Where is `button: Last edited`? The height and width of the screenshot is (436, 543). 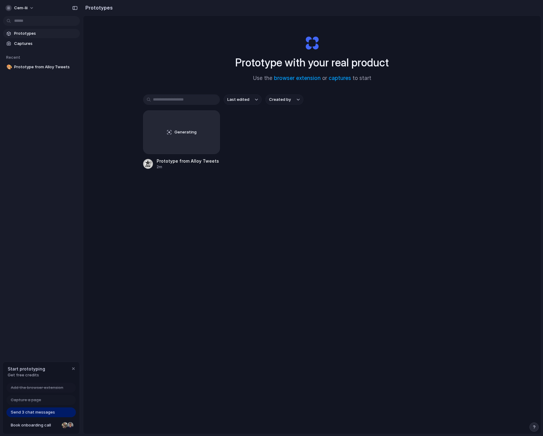 button: Last edited is located at coordinates (243, 100).